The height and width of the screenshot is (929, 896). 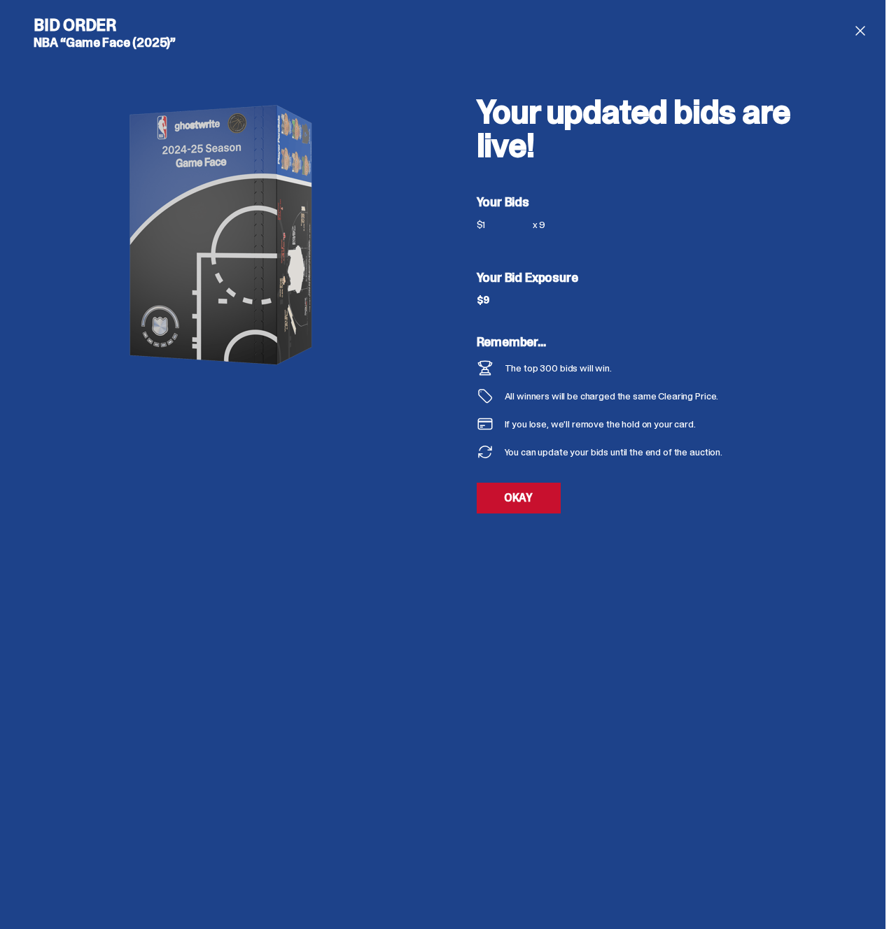 What do you see at coordinates (647, 129) in the screenshot?
I see `h2: Your updated bids are live!` at bounding box center [647, 129].